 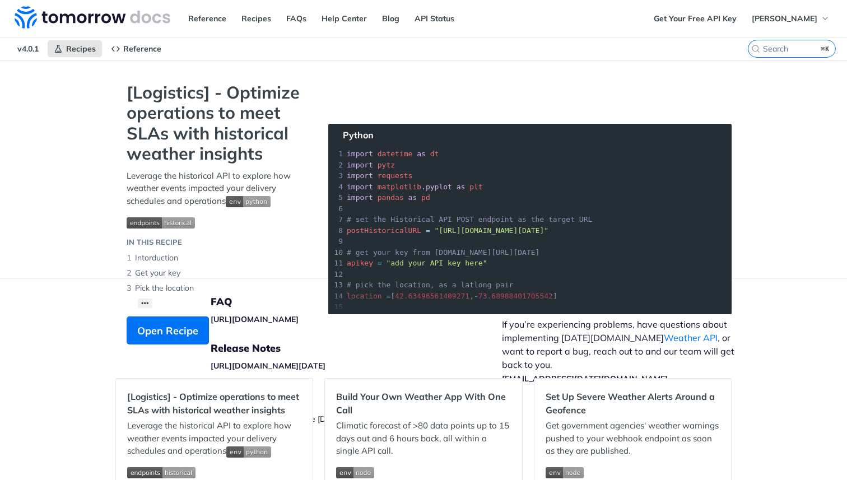 I want to click on span: Open Recipe, so click(x=167, y=330).